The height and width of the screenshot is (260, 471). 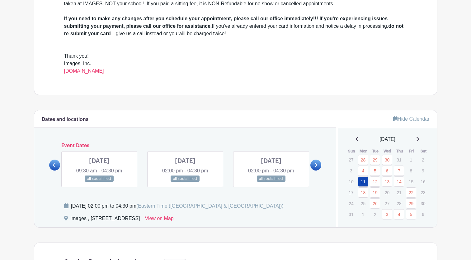 I want to click on p: 10, so click(x=351, y=181).